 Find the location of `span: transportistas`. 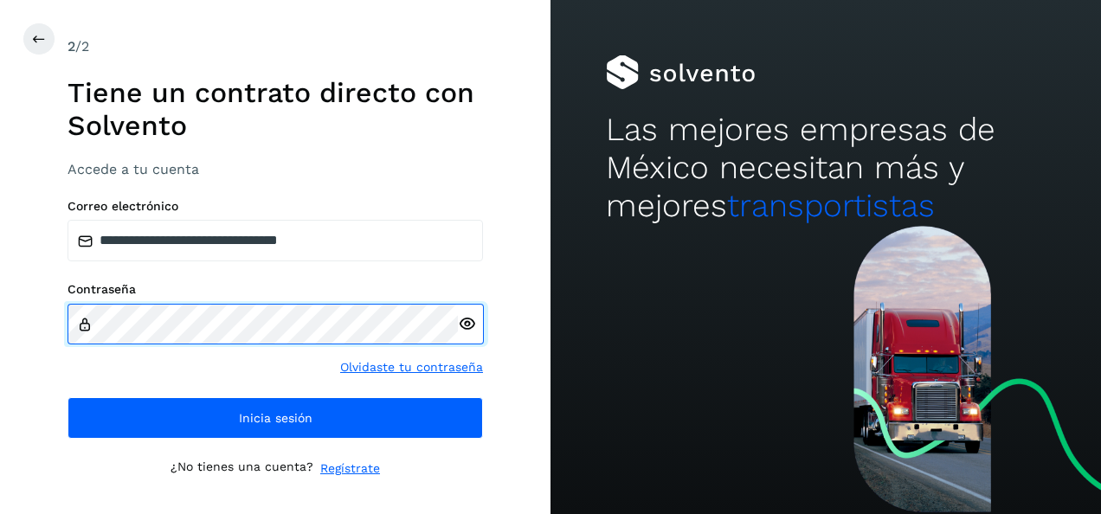

span: transportistas is located at coordinates (831, 205).